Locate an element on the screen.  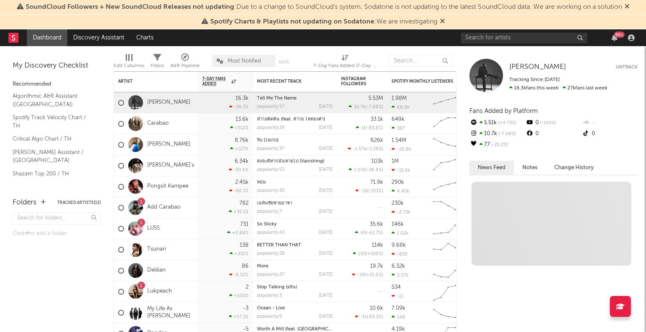
div: ลำไยติดดิน (feat. ลำไย ไหทองคำ) is located at coordinates (295, 119).